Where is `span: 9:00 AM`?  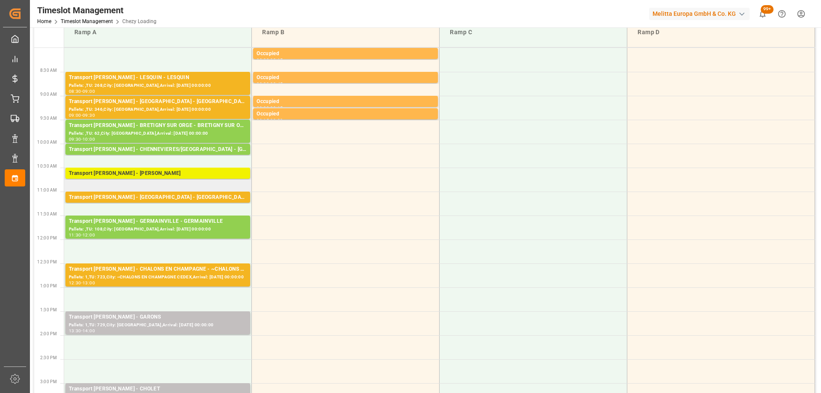 span: 9:00 AM is located at coordinates (48, 94).